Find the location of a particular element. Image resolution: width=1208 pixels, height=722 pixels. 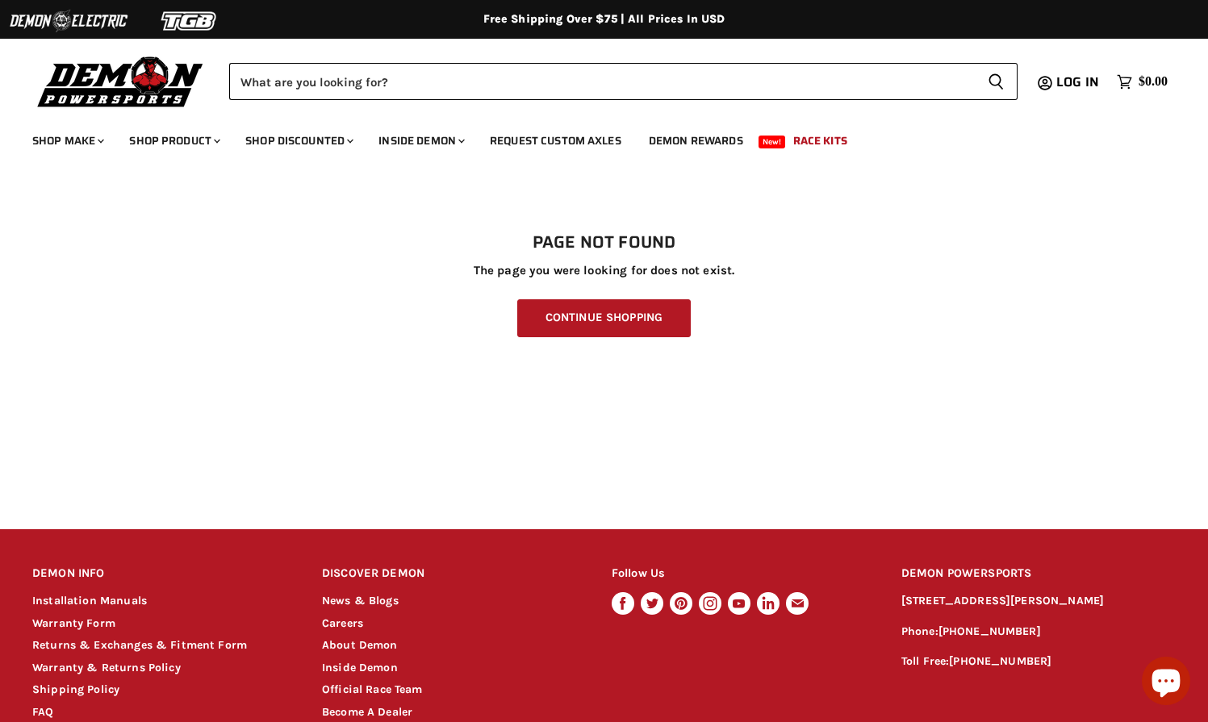

inbox-online-store-chat: Shopify online store chat is located at coordinates (1166, 683).